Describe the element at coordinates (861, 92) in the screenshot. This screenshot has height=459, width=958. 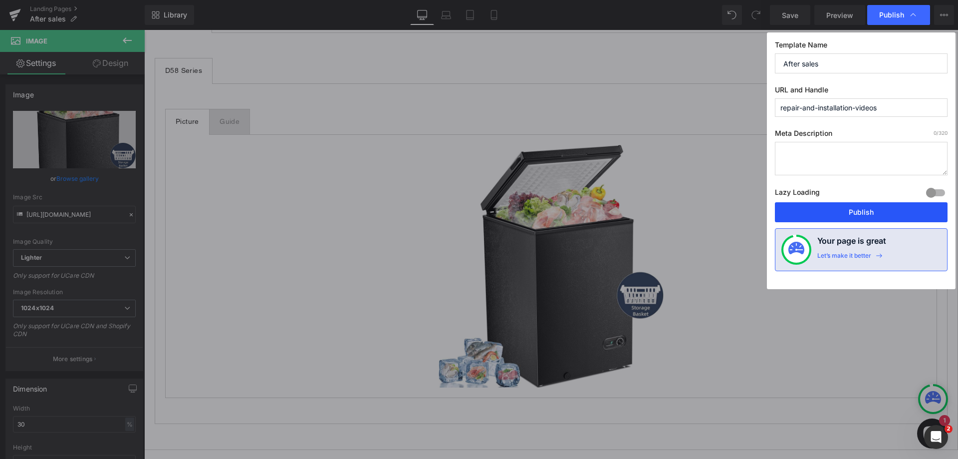
I see `label: URL and Handle` at that location.